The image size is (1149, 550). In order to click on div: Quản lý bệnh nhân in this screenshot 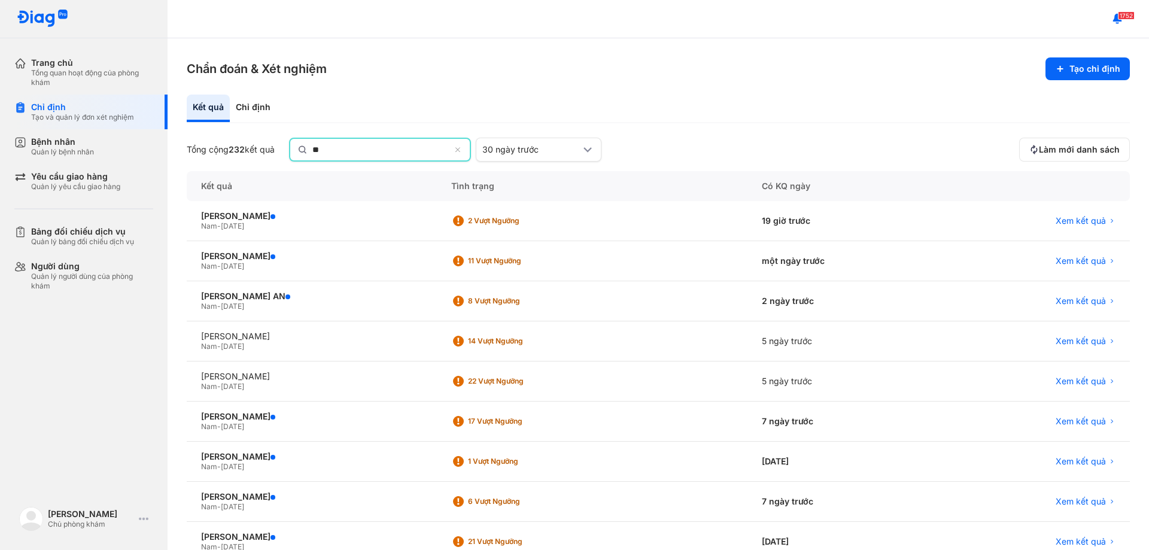, I will do `click(62, 152)`.